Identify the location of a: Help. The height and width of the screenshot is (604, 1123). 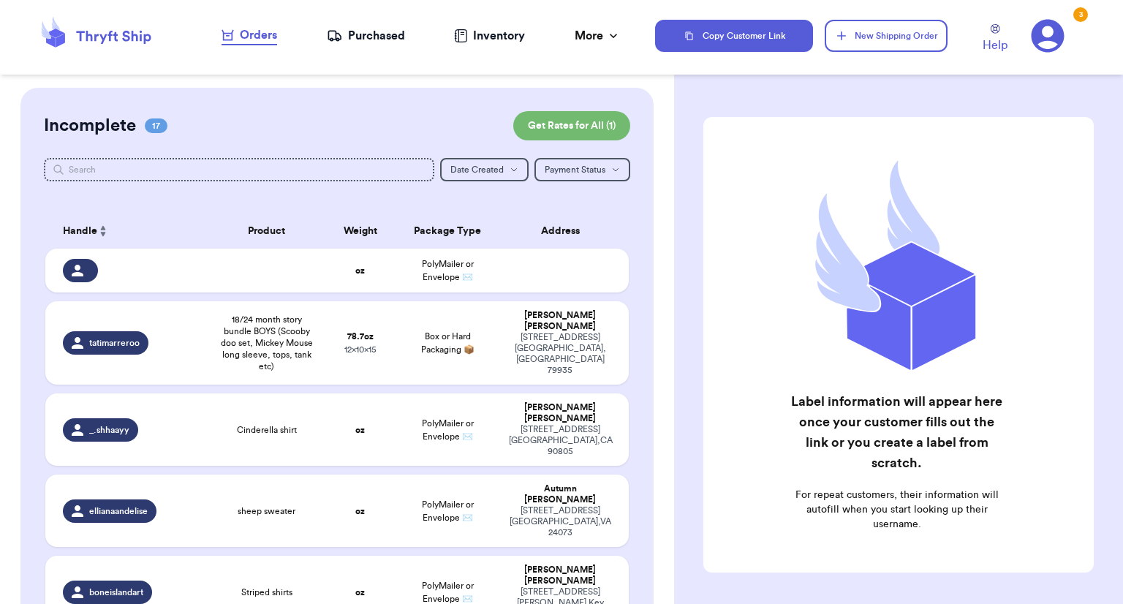
(995, 39).